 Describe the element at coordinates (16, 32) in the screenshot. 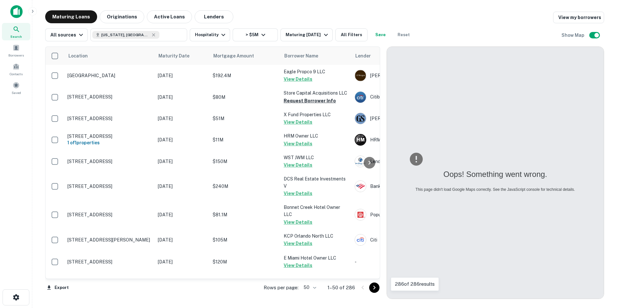

I see `div: Search` at that location.